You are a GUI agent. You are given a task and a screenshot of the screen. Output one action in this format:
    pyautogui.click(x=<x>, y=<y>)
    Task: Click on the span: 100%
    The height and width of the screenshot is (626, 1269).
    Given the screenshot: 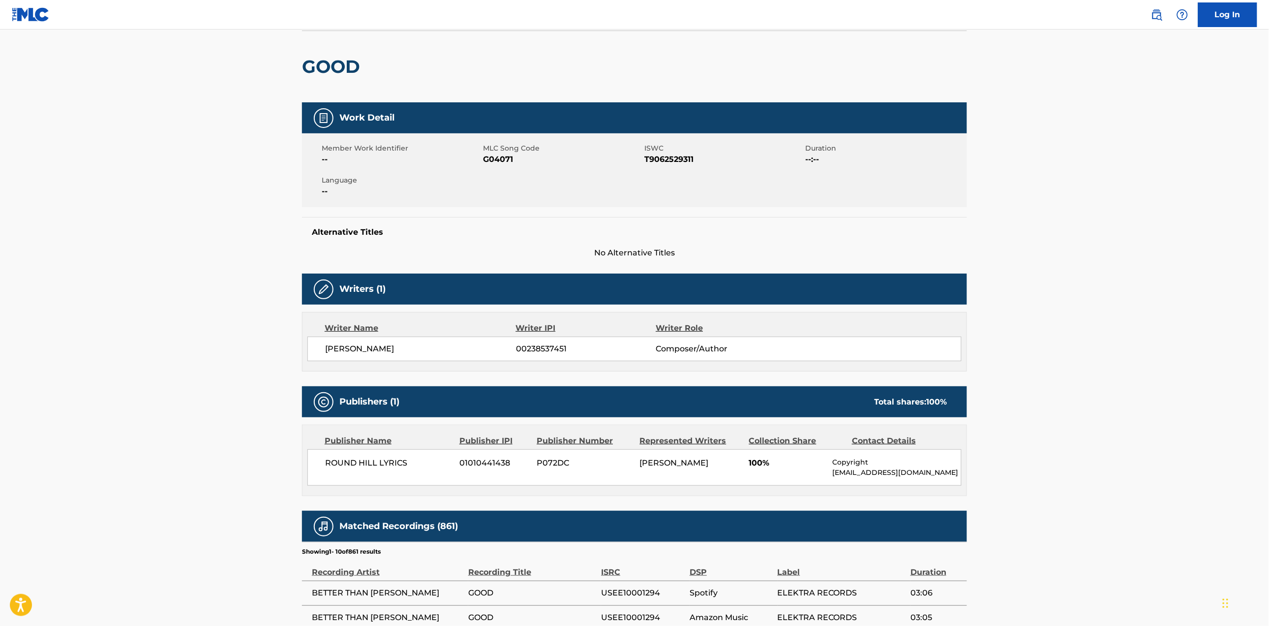 What is the action you would take?
    pyautogui.click(x=787, y=463)
    